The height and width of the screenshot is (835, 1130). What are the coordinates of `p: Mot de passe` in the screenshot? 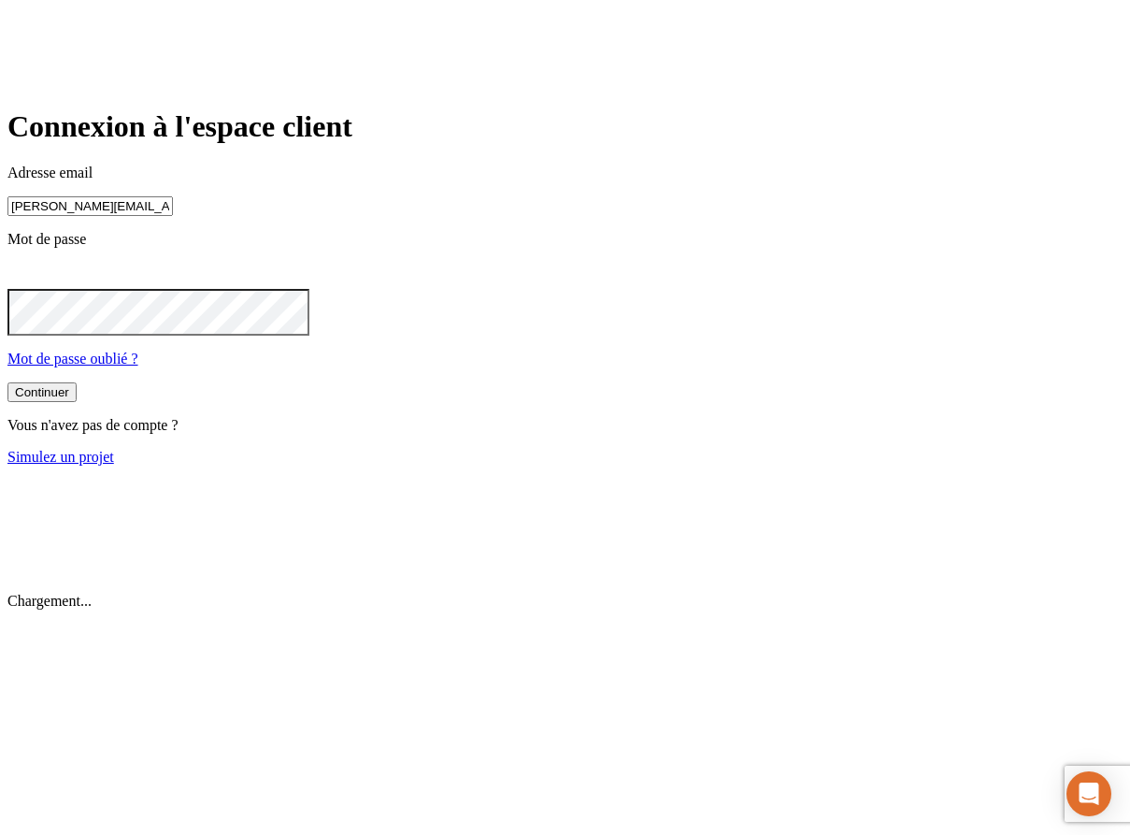 It's located at (564, 239).